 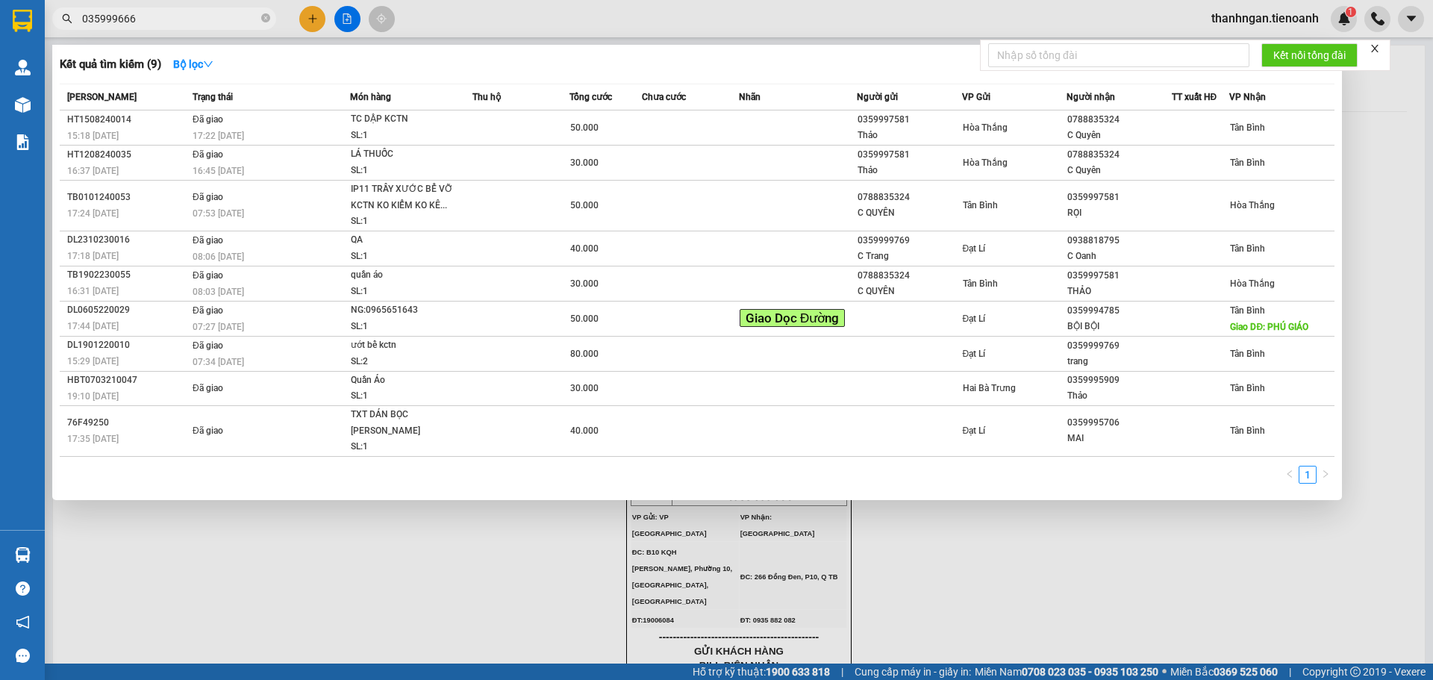 I want to click on span: Giao Dọc Đường, so click(x=792, y=318).